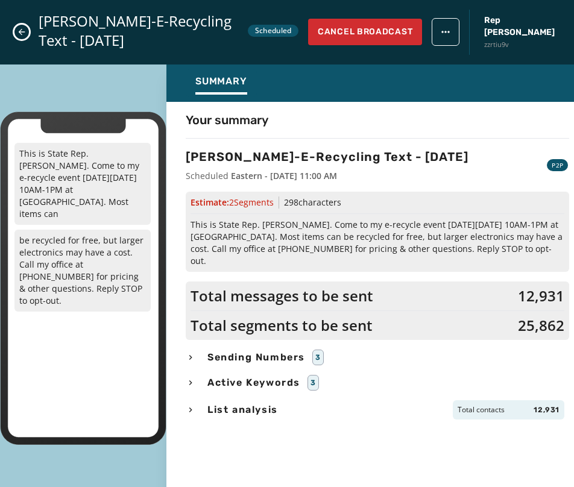 The width and height of the screenshot is (574, 487). Describe the element at coordinates (256, 358) in the screenshot. I see `span: Sending Numbers` at that location.